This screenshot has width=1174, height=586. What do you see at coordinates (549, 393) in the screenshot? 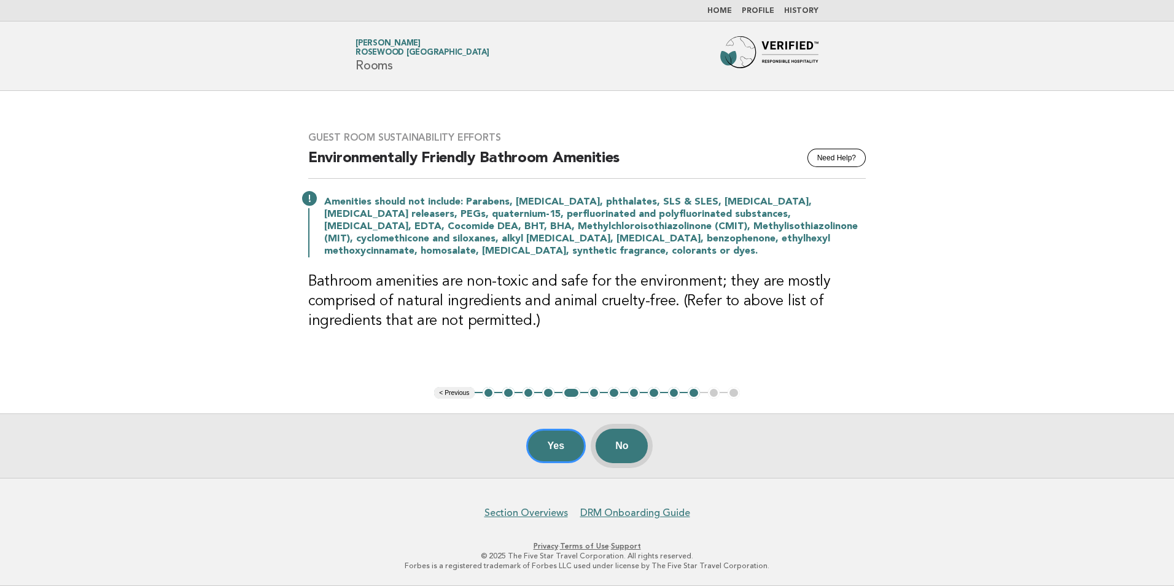
I see `button: 4` at bounding box center [549, 393].